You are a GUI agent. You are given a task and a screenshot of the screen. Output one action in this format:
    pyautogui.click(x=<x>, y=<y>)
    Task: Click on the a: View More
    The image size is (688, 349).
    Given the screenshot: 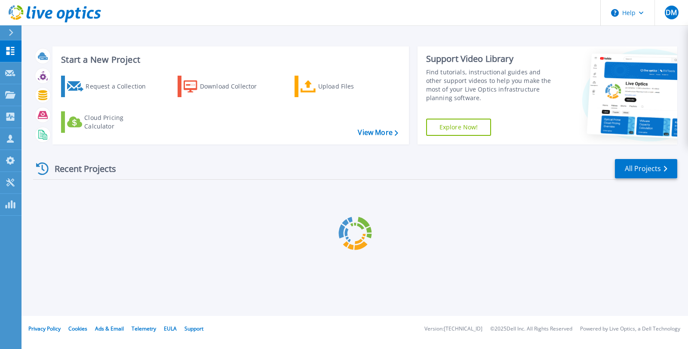 What is the action you would take?
    pyautogui.click(x=378, y=133)
    